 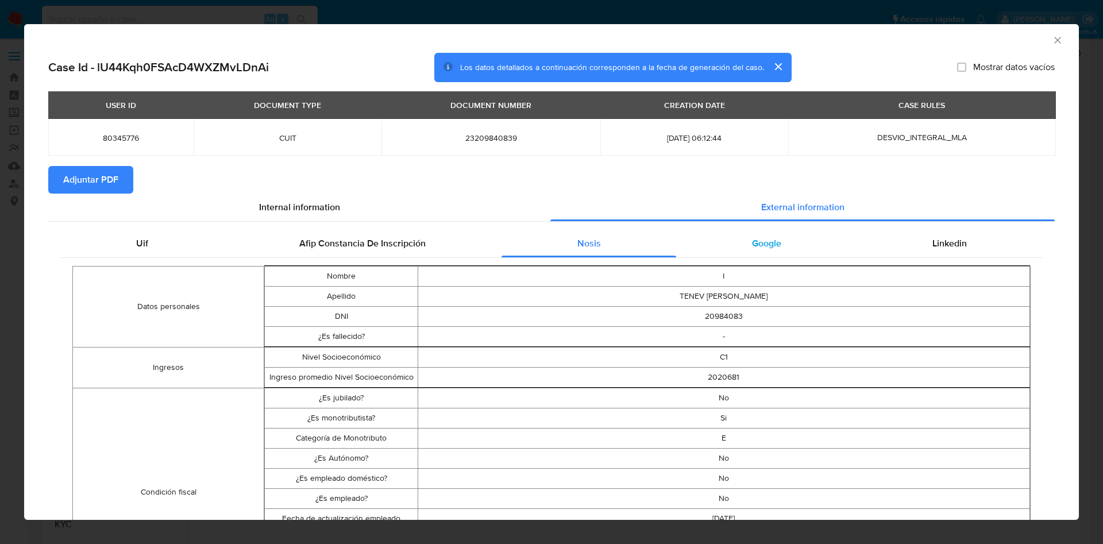 I want to click on div: DOCUMENT NUMBER, so click(x=490, y=105).